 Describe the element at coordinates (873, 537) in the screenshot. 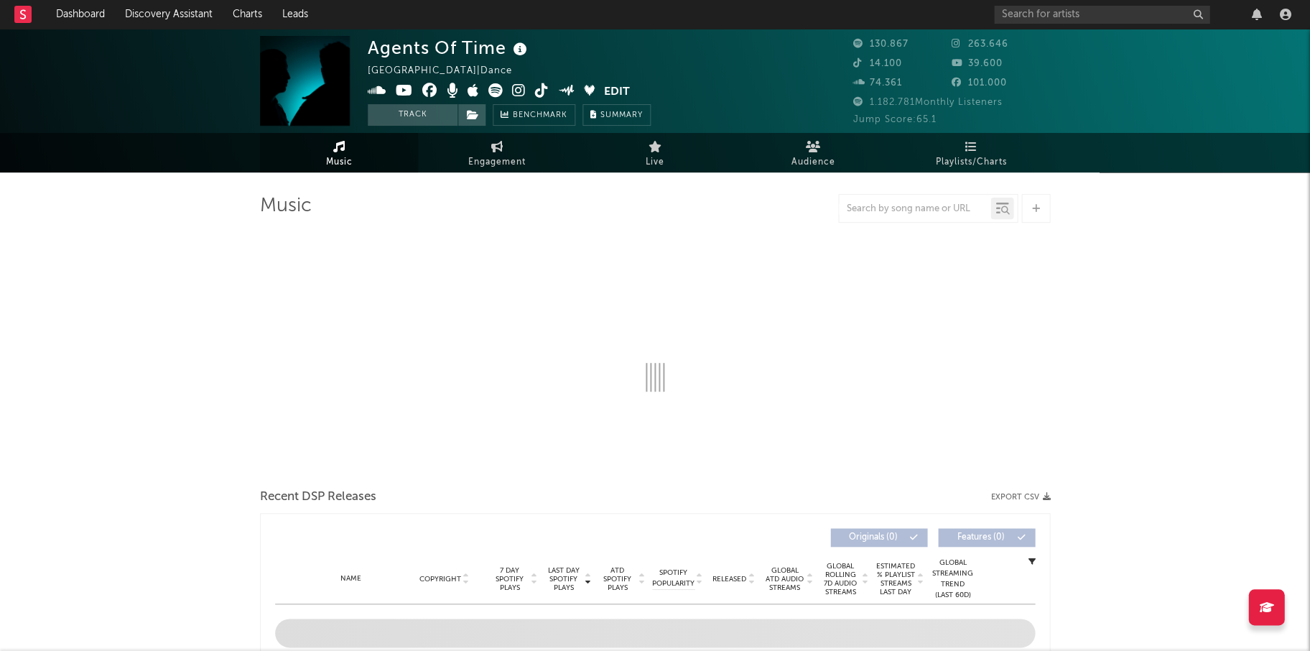

I see `span: Originals ( 0 )` at that location.